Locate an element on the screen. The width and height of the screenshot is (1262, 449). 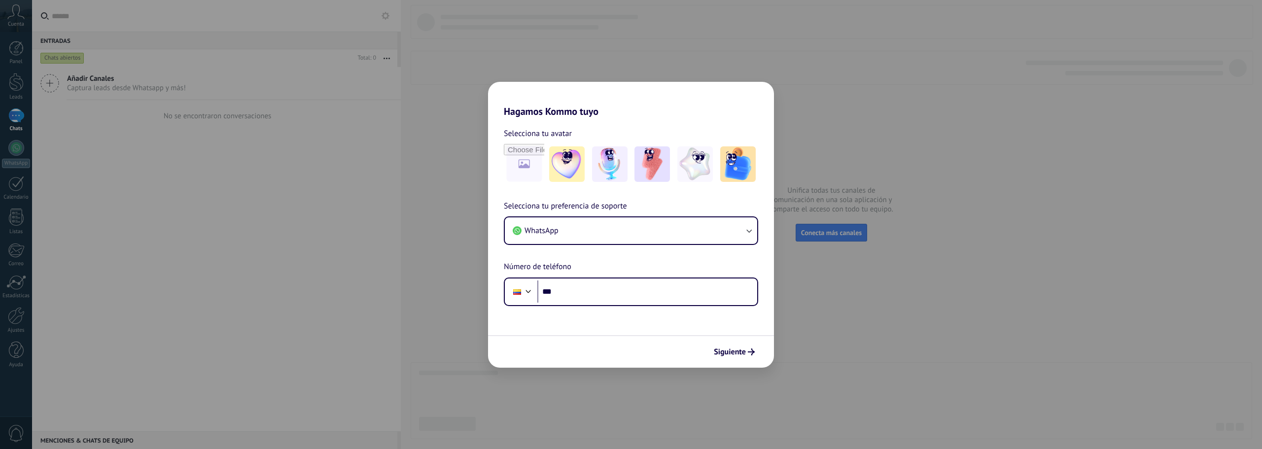
img: -2.jpeg is located at coordinates (610, 164).